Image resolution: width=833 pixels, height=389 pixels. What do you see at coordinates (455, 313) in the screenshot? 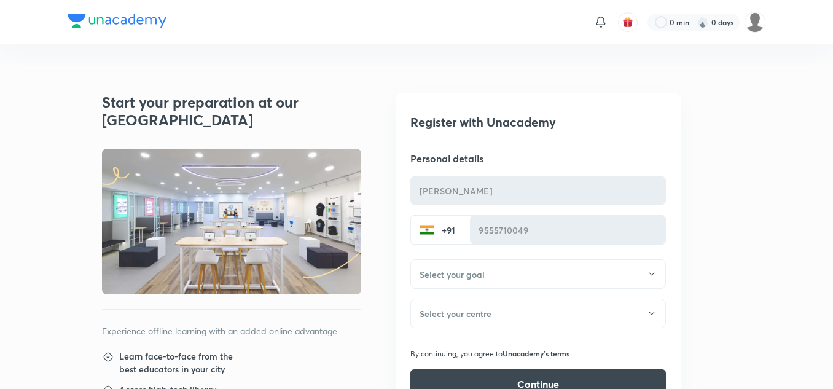
I see `h6: Select your centre` at bounding box center [455, 313].